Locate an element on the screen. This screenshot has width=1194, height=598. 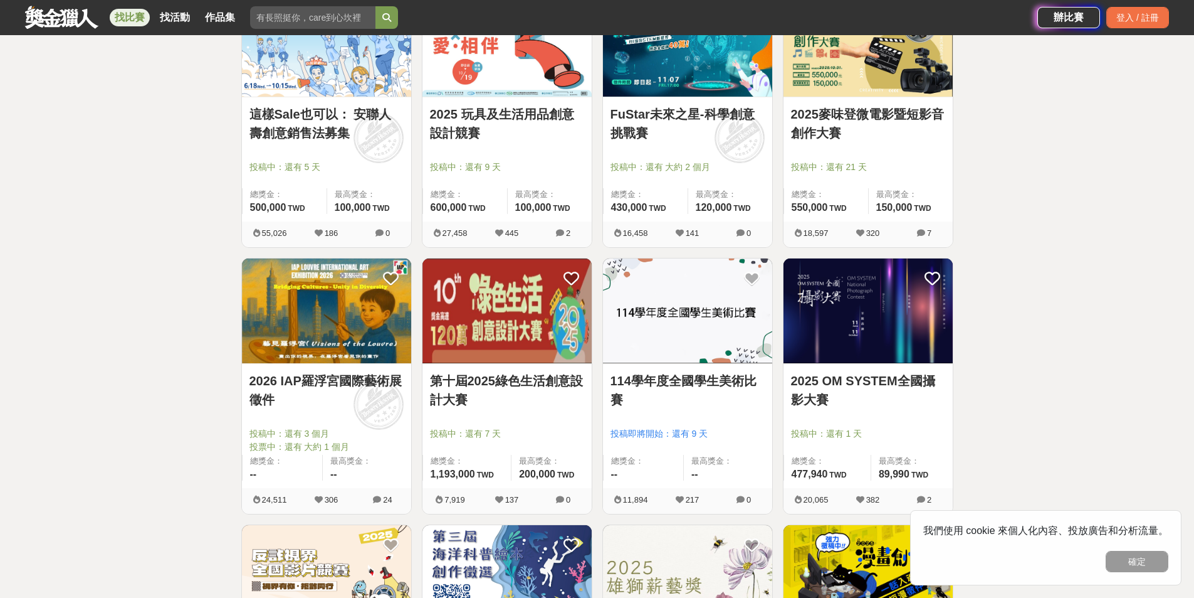
span: 我們使用 cookie 來個人化內容、投放廣告和分析流量。 is located at coordinates (1046, 530).